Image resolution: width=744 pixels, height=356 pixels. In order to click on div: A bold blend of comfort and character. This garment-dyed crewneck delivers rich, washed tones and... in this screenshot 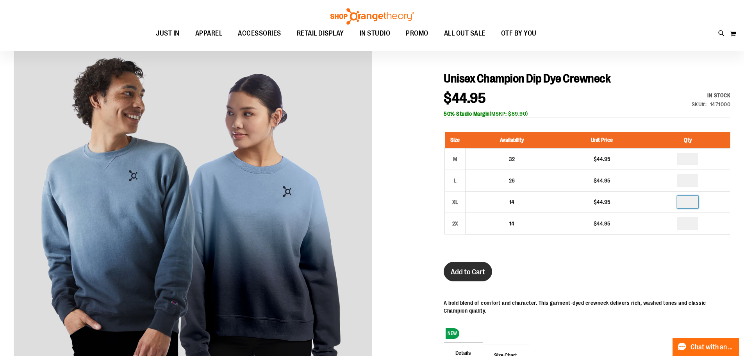, I will do `click(587, 307)`.